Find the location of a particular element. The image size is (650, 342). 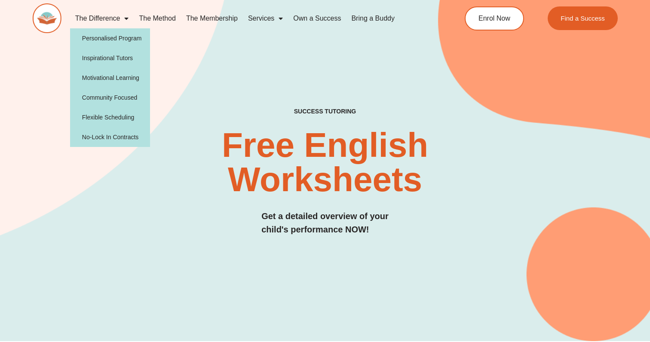

a: Find a Success is located at coordinates (582, 18).